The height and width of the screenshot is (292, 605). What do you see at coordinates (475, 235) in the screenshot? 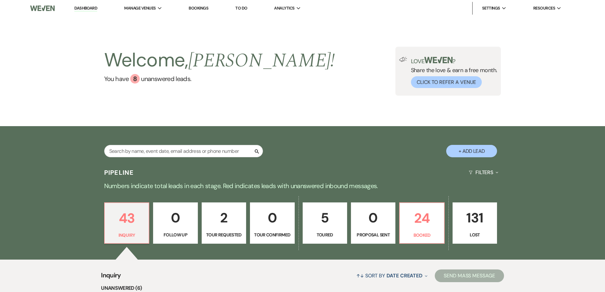
I see `p: Lost` at bounding box center [475, 235].